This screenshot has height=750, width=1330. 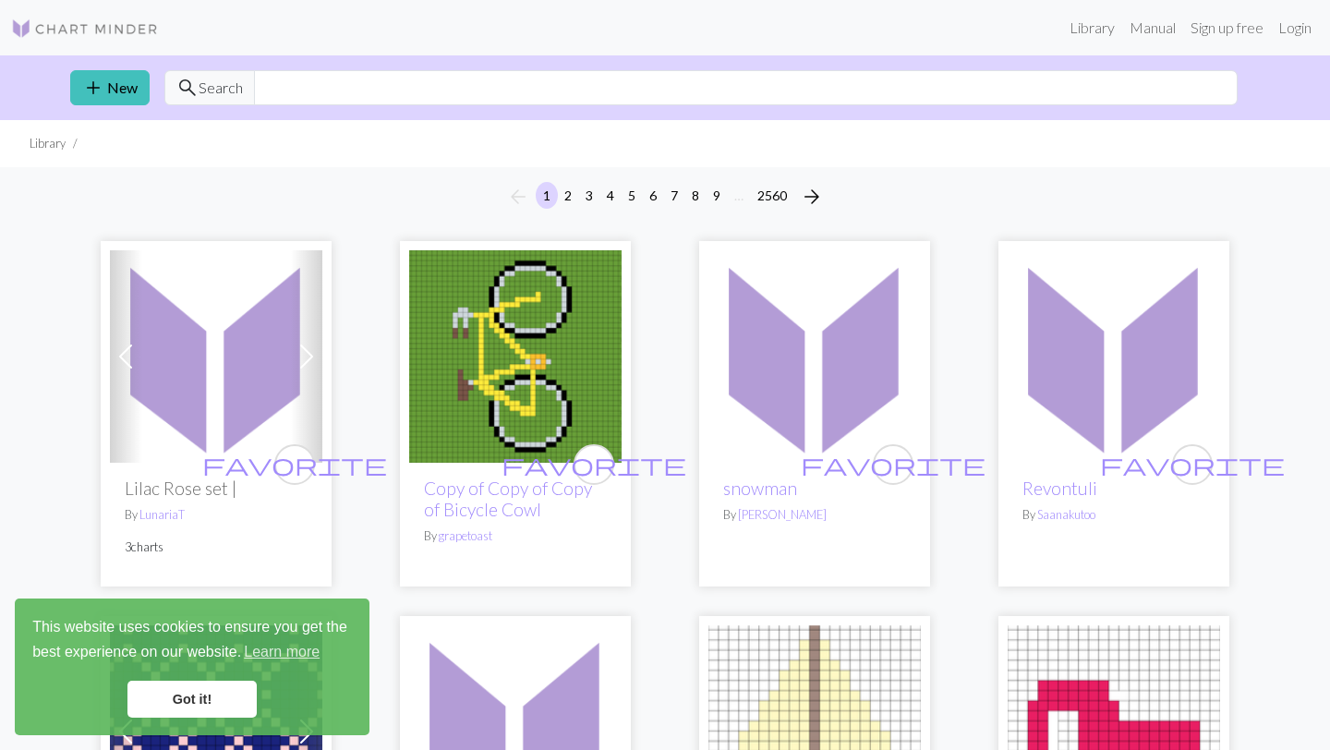 What do you see at coordinates (1294, 28) in the screenshot?
I see `a: Login` at bounding box center [1294, 28].